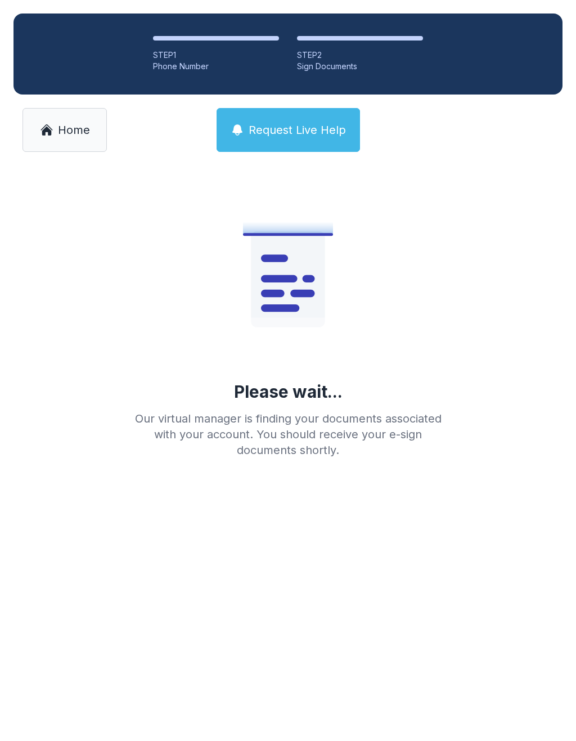 Image resolution: width=576 pixels, height=741 pixels. I want to click on span: Request Live Help, so click(297, 130).